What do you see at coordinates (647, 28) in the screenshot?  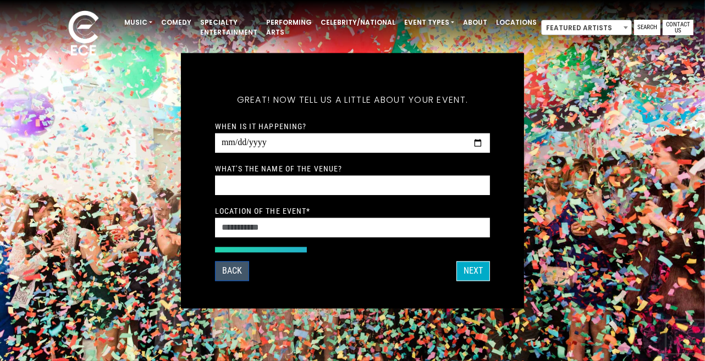 I see `a: Search` at bounding box center [647, 28].